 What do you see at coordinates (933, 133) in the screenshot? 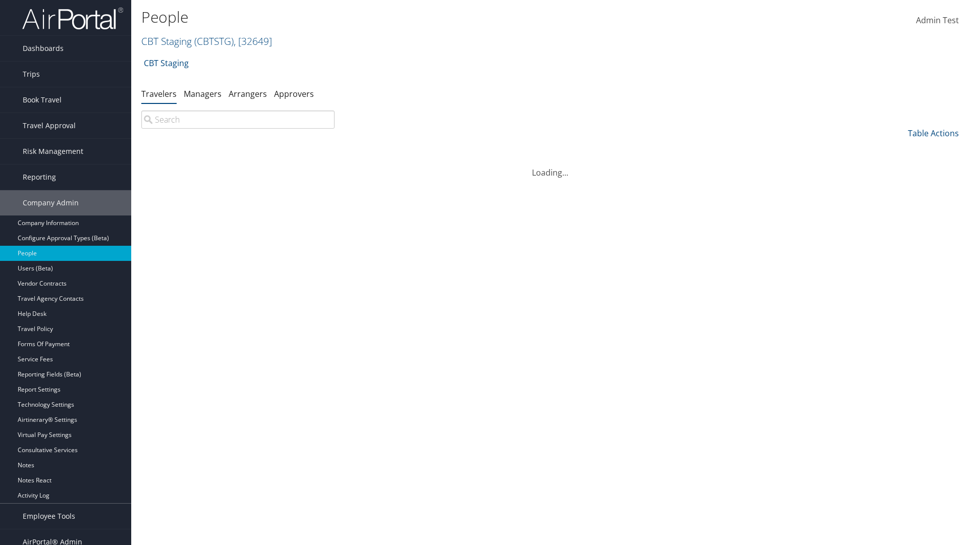
I see `a: Table Actions` at bounding box center [933, 133].